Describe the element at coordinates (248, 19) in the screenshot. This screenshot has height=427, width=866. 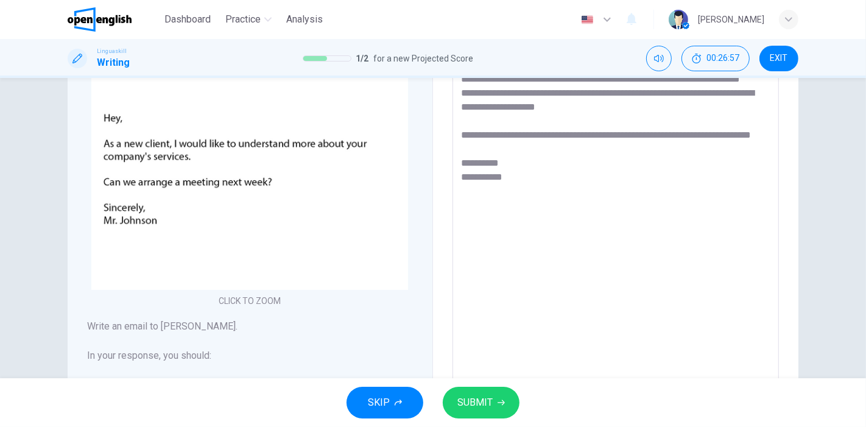
I see `button: Practice` at that location.